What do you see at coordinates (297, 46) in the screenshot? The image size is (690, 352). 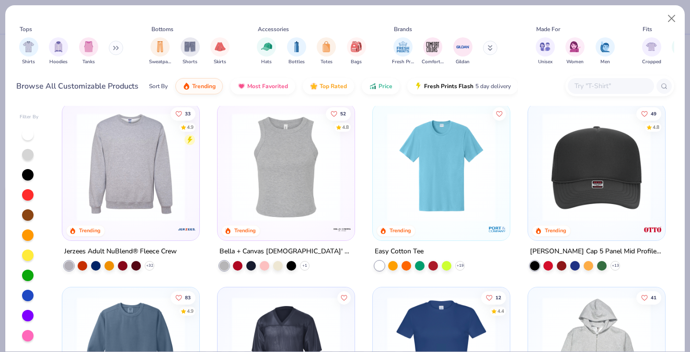 I see `img: Bottles Image` at bounding box center [297, 46].